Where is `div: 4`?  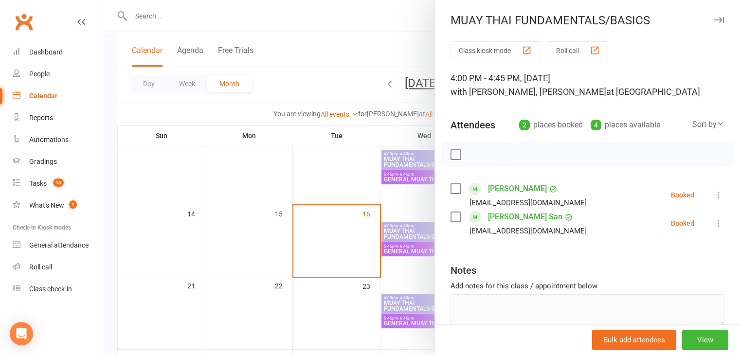
div: 4 is located at coordinates (596, 125).